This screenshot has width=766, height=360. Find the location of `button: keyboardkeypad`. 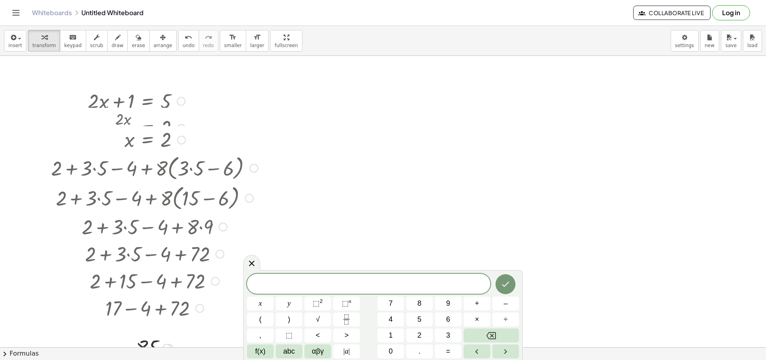

button: keyboardkeypad is located at coordinates (73, 41).